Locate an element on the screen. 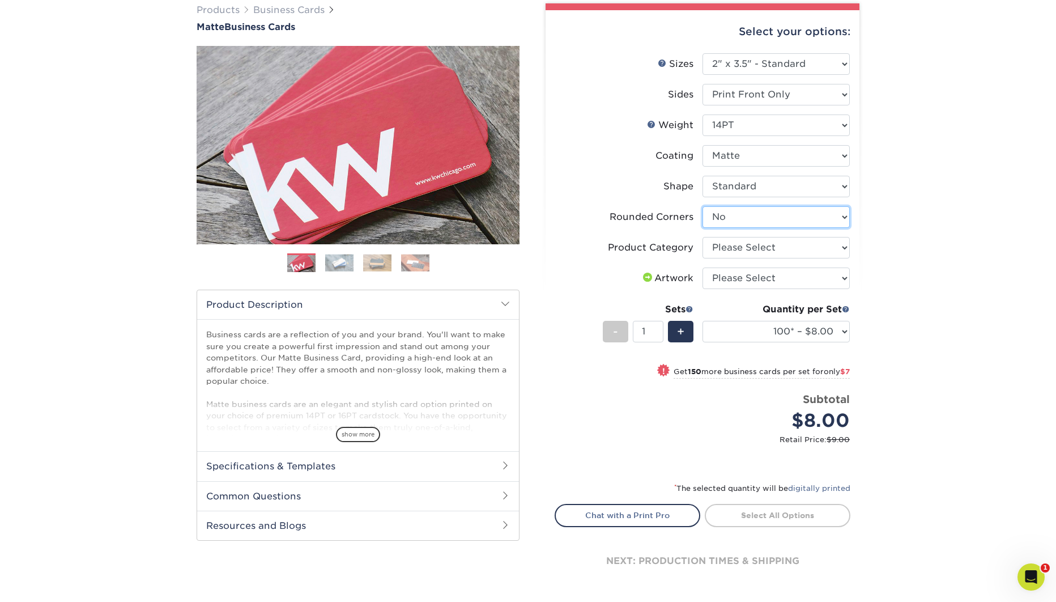 Image resolution: width=1056 pixels, height=602 pixels. a: Chat with a Print Pro is located at coordinates (627, 515).